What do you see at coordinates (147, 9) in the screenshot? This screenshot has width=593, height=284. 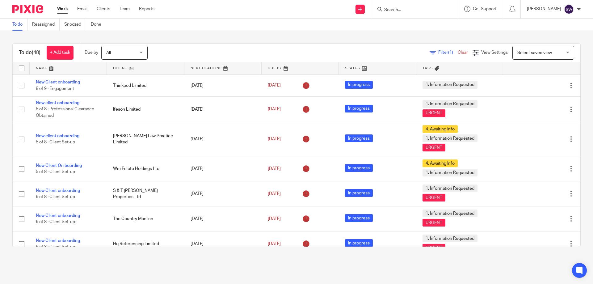 I see `a: Reports` at bounding box center [147, 9].